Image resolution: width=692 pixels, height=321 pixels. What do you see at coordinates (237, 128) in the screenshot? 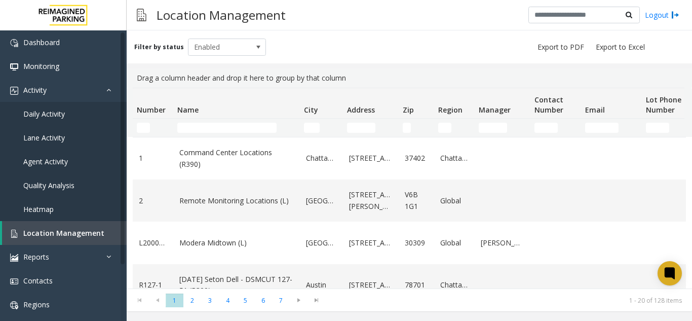
I see `td: Name Filter` at bounding box center [237, 128].